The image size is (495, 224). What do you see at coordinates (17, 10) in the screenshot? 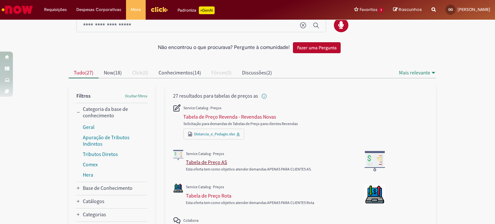
I see `img: ServiceNow` at bounding box center [17, 10].